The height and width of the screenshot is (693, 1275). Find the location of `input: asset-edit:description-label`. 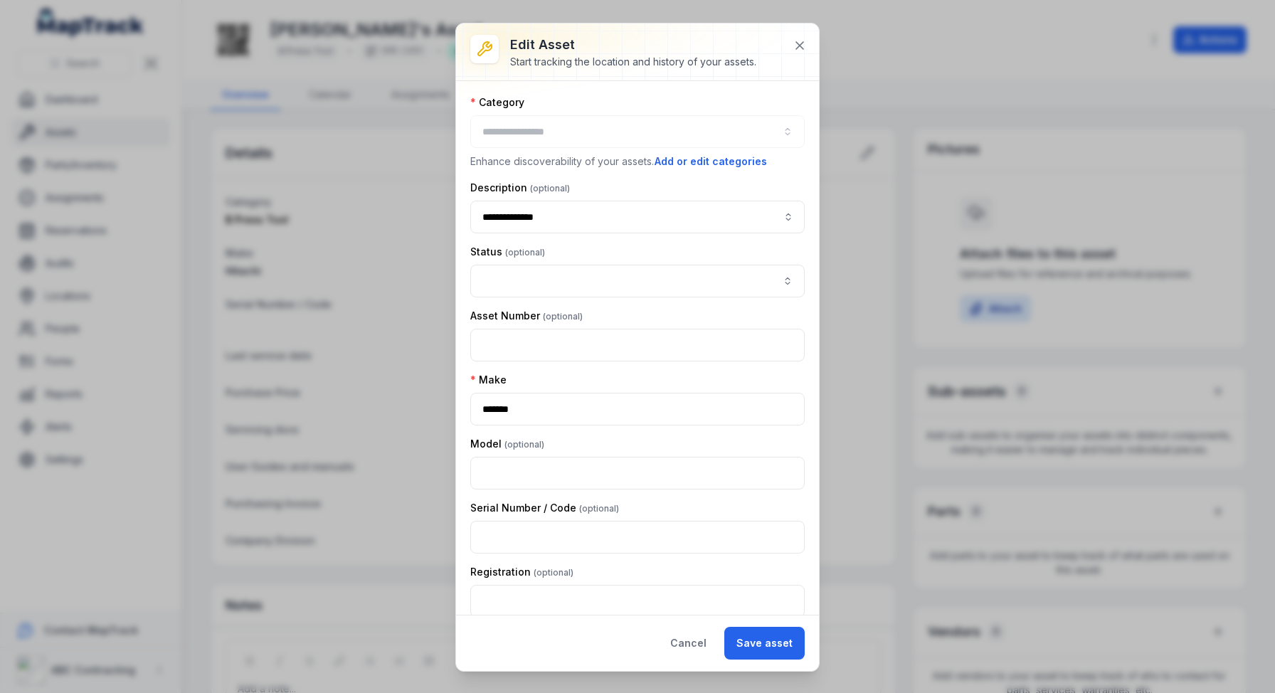

input: asset-edit:description-label is located at coordinates (637, 217).